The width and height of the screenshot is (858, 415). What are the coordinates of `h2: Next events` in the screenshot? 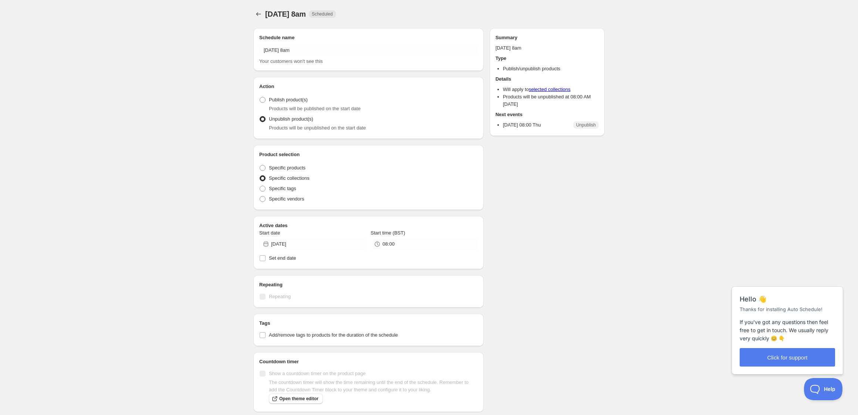 It's located at (547, 115).